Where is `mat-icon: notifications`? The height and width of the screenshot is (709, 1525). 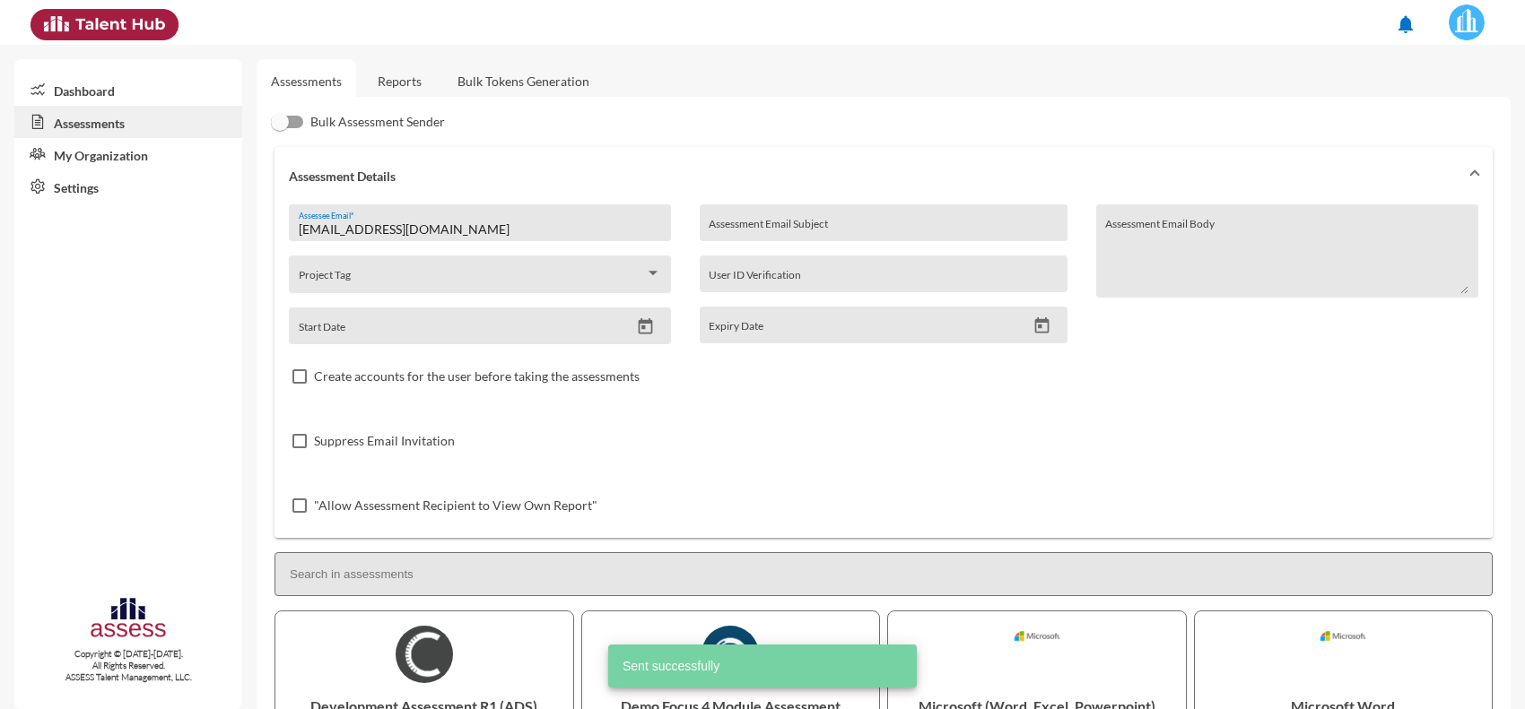 mat-icon: notifications is located at coordinates (1405, 24).